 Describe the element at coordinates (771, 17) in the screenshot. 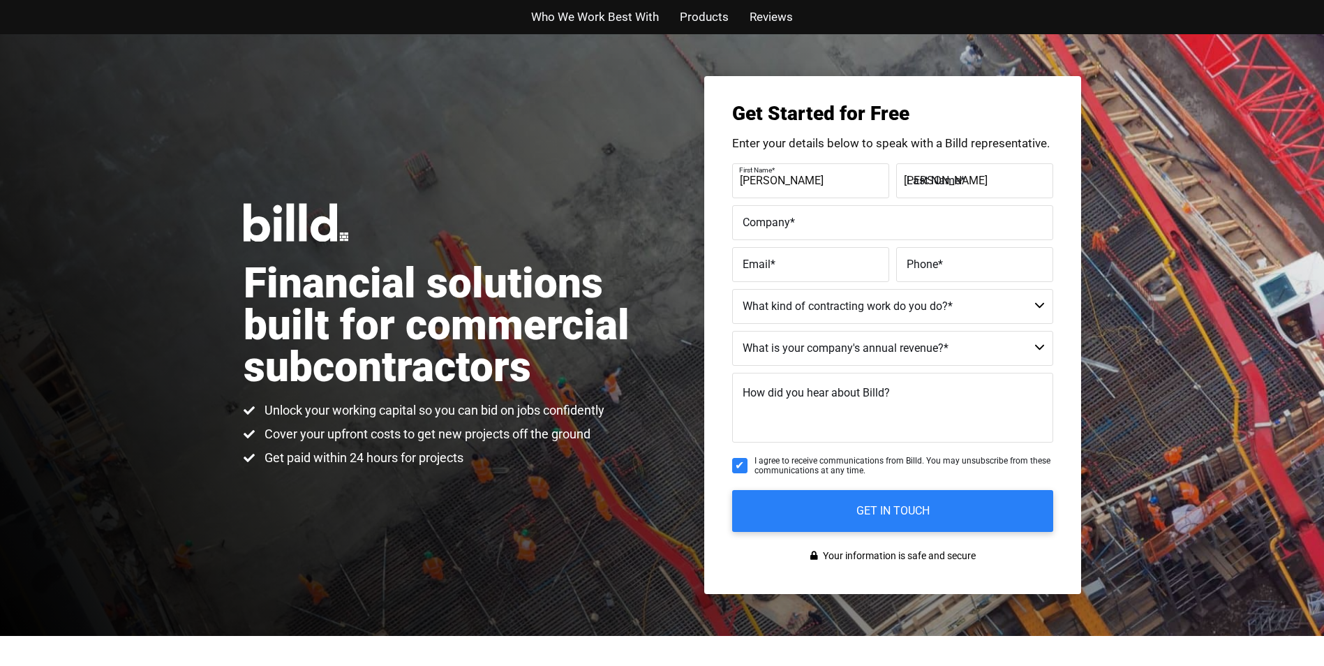

I see `a: Reviews` at that location.